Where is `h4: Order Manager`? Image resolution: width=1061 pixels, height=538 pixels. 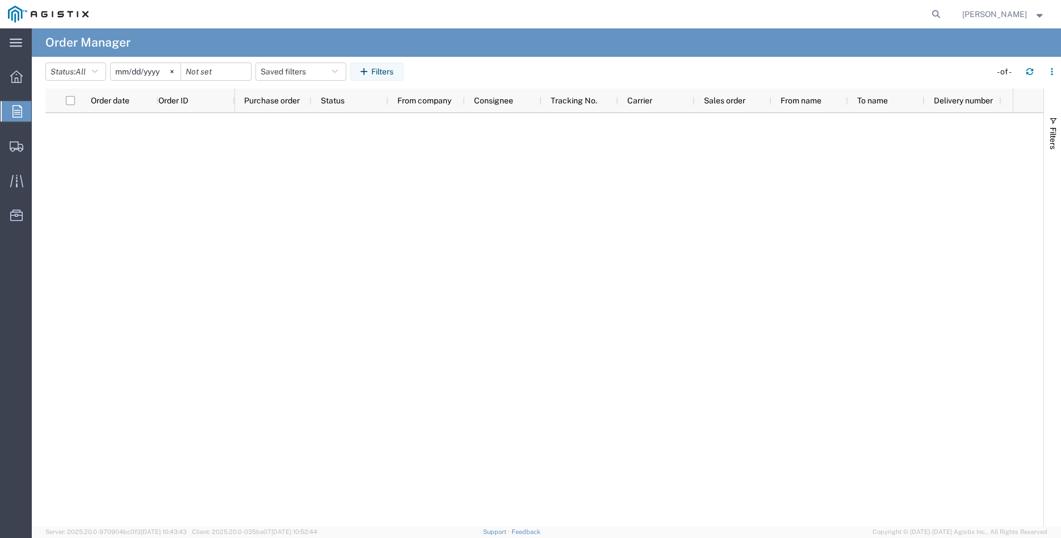 h4: Order Manager is located at coordinates (88, 43).